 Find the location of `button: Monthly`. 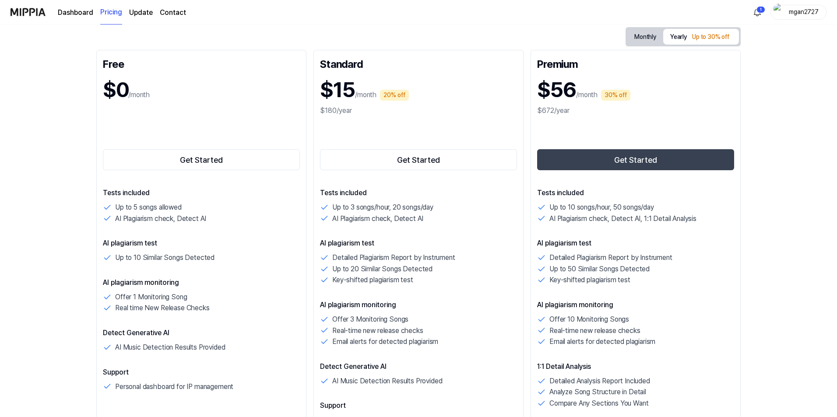

button: Monthly is located at coordinates (645, 37).